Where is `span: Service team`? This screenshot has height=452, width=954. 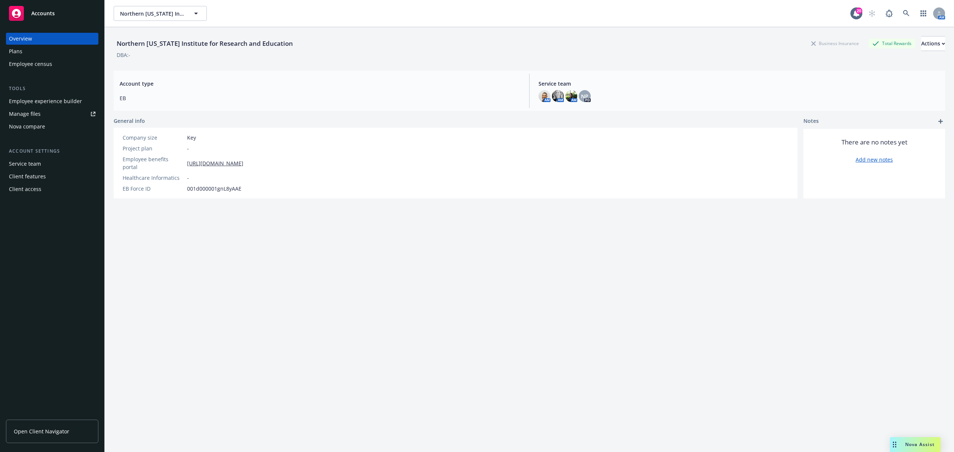 span: Service team is located at coordinates (738, 83).